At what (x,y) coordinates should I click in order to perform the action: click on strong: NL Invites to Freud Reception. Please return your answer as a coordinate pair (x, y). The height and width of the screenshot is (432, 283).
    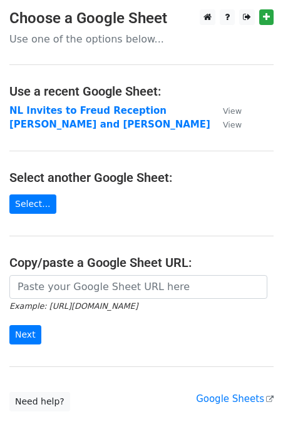
    Looking at the image, I should click on (88, 111).